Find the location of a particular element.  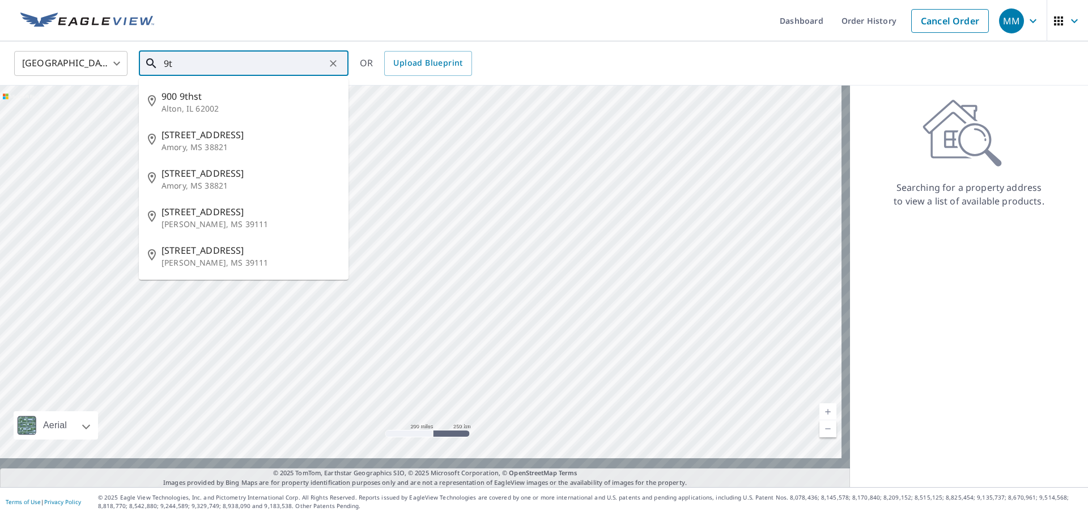

a: Cancel Order is located at coordinates (950, 21).